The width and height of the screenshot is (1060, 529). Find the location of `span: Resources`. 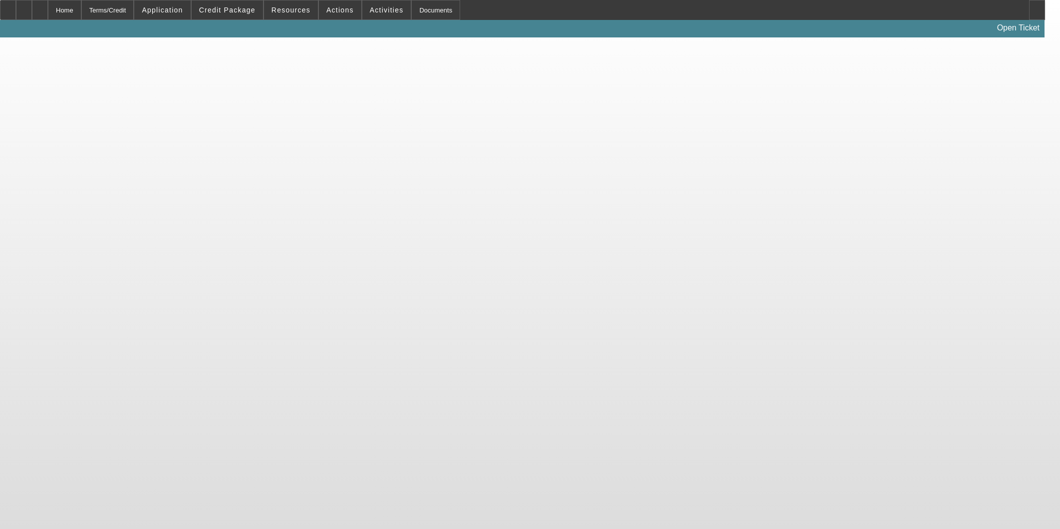

span: Resources is located at coordinates (291, 10).